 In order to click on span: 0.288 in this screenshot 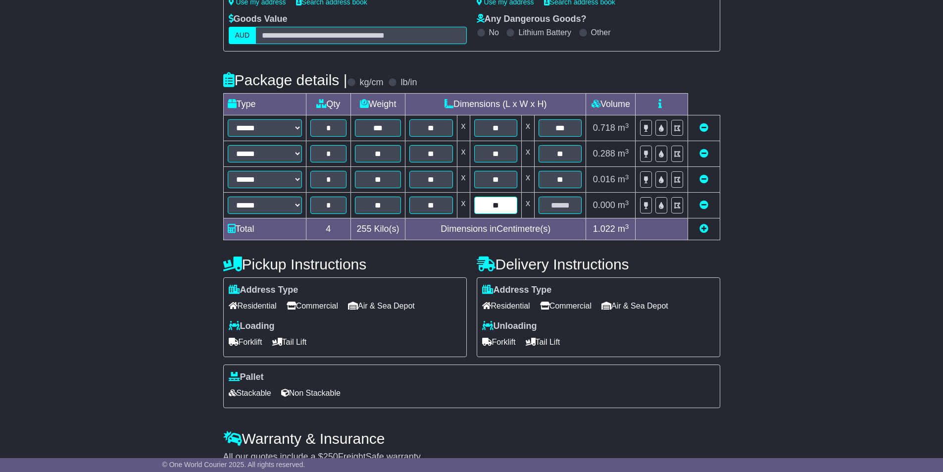, I will do `click(604, 154)`.